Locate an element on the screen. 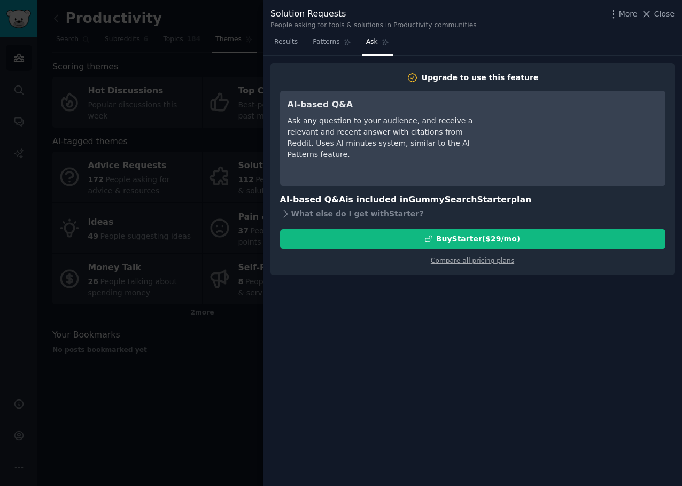 Image resolution: width=682 pixels, height=486 pixels. span: More is located at coordinates (628, 14).